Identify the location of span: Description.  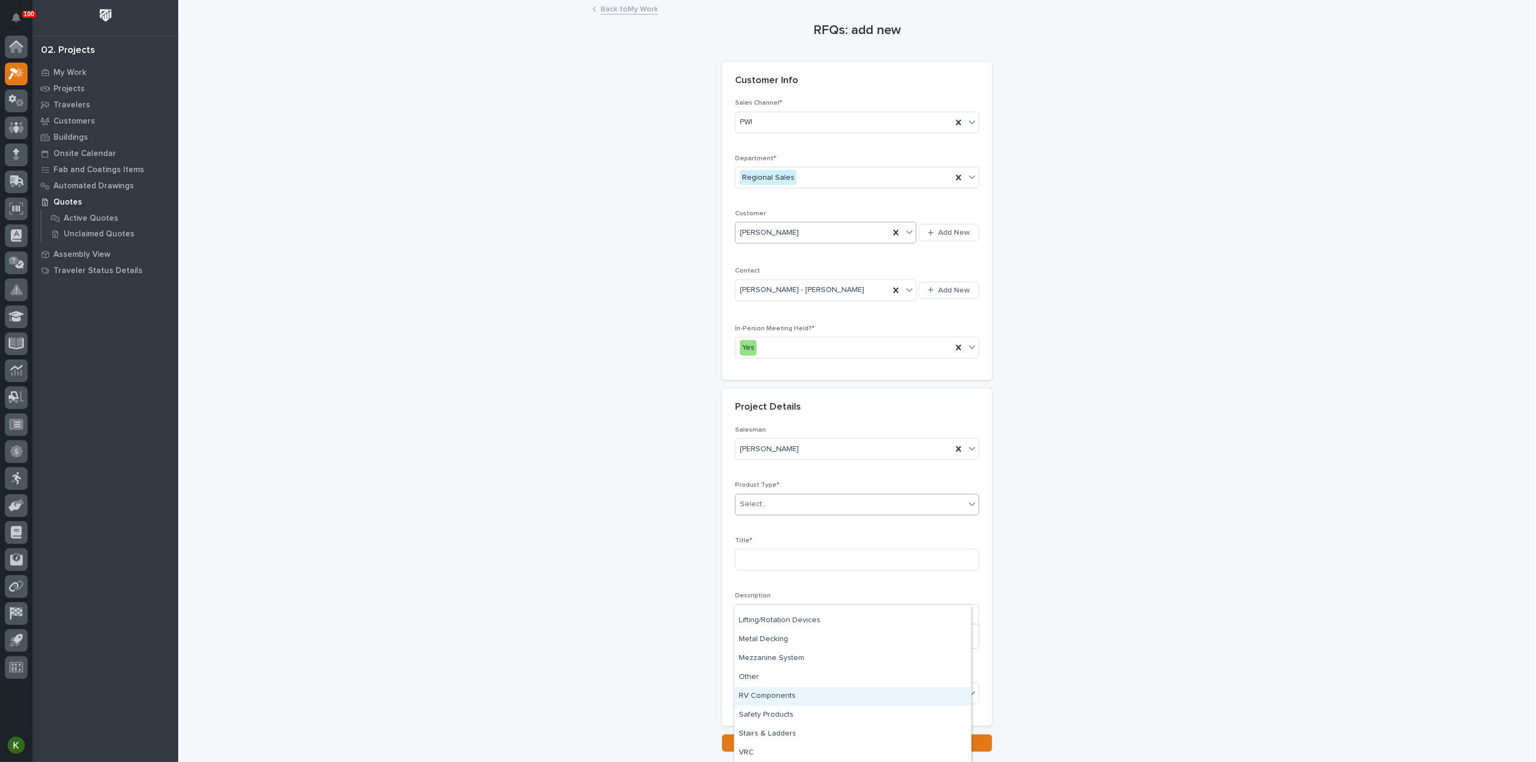
(753, 596).